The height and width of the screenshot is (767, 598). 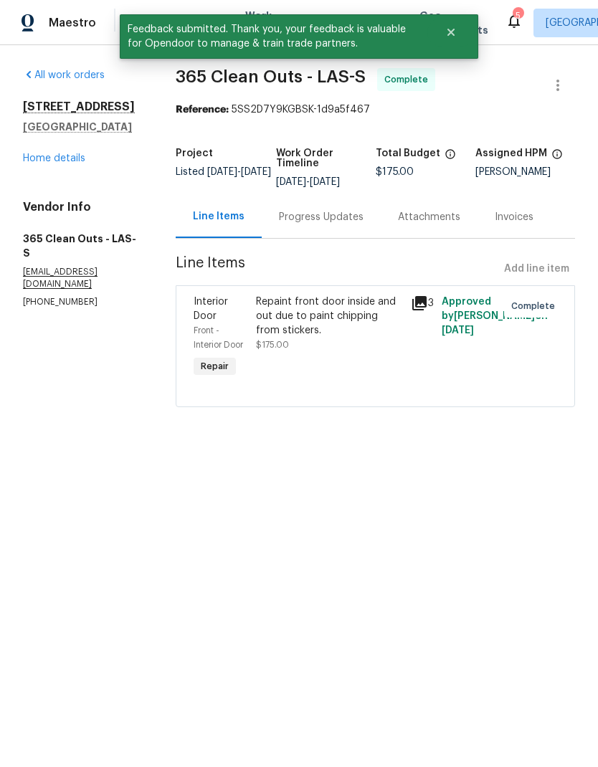 I want to click on div: Repaint front door inside and out due to paint chipping from stickers., so click(x=329, y=316).